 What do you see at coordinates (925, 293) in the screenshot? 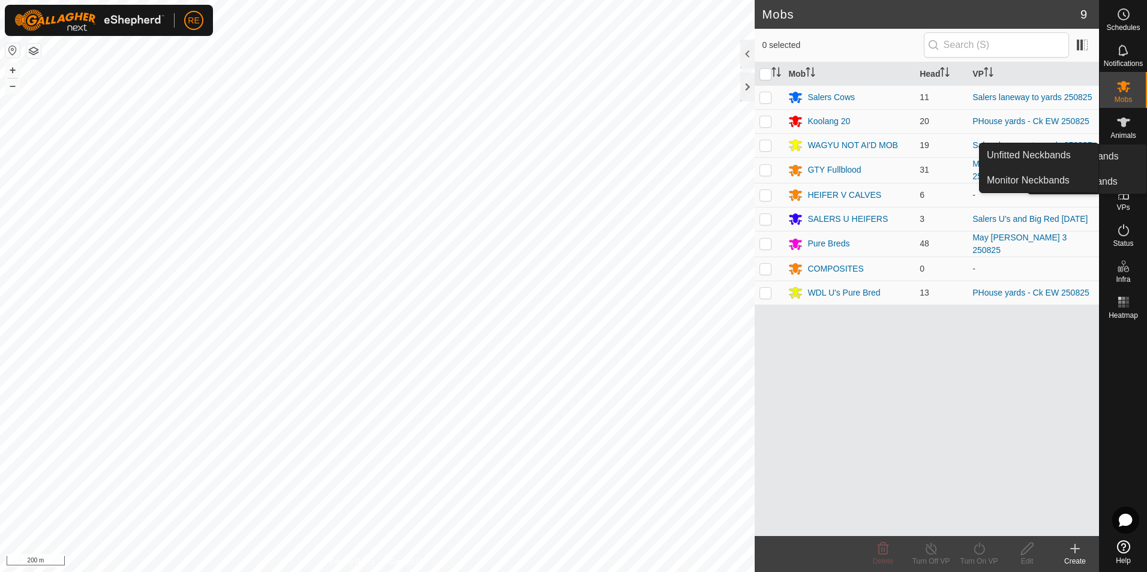
I see `span: 13` at bounding box center [925, 293].